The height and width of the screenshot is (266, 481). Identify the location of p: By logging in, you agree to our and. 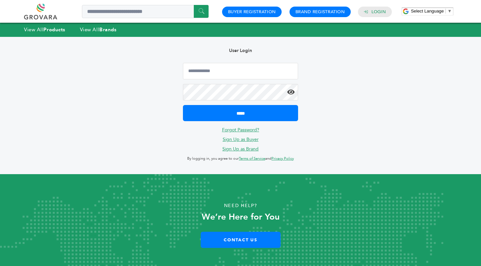
(240, 158).